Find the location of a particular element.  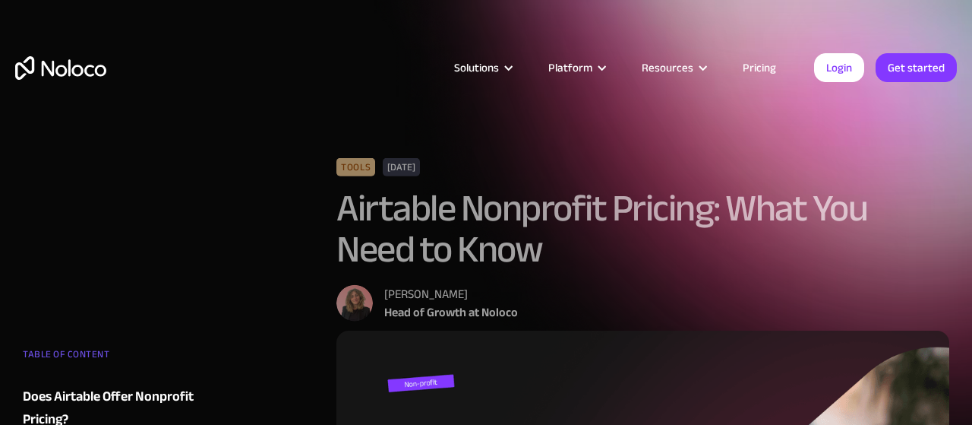

div: TABLE OF CONTENT is located at coordinates (115, 358).